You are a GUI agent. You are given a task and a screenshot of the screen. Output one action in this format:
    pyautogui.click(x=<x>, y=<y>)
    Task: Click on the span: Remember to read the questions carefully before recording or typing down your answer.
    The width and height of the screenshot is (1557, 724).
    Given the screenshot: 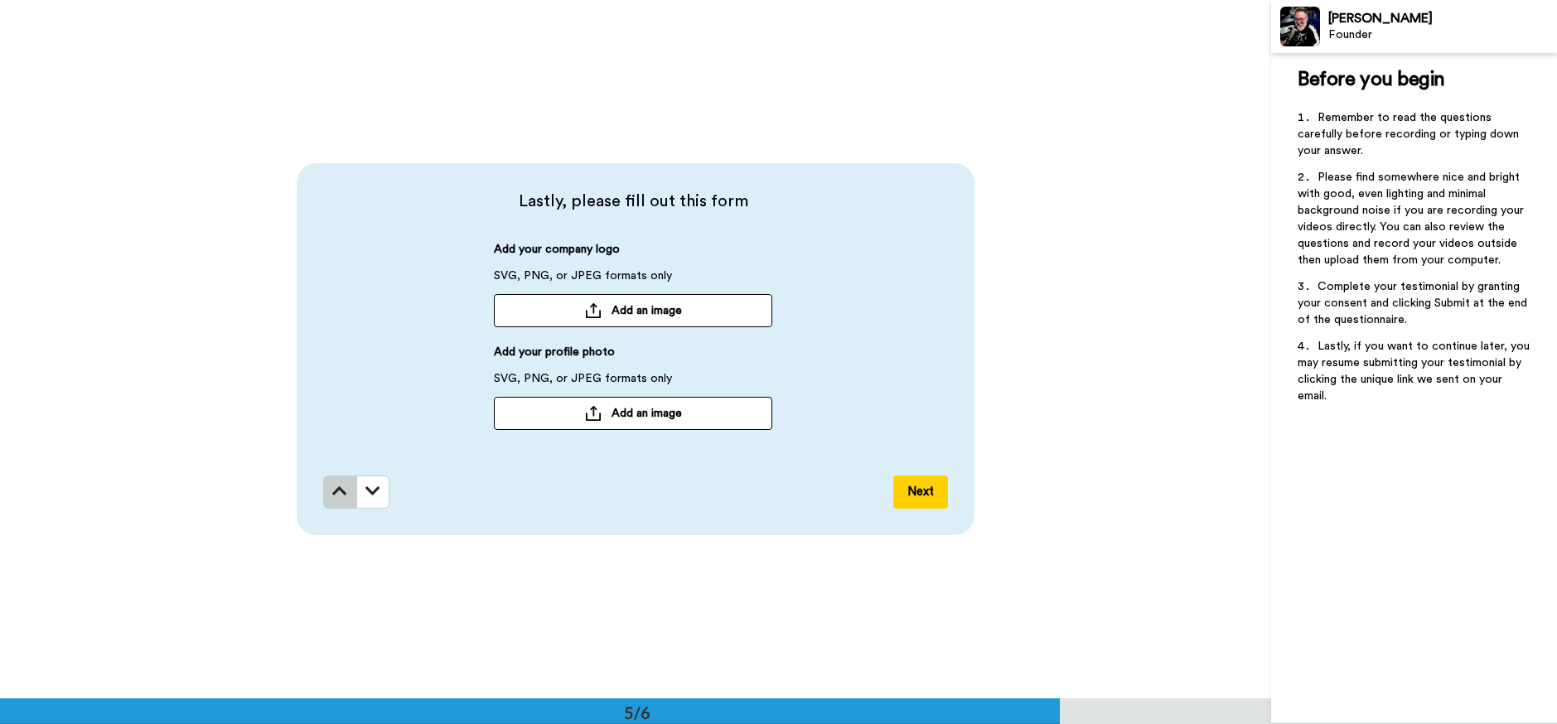 What is the action you would take?
    pyautogui.click(x=1409, y=134)
    